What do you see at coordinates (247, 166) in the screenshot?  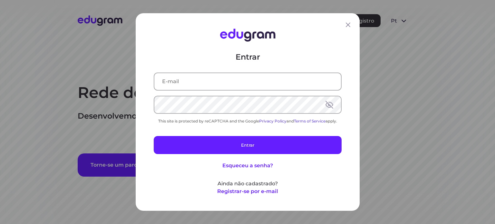 I see `button: Esqueceu a senha?` at bounding box center [247, 166].